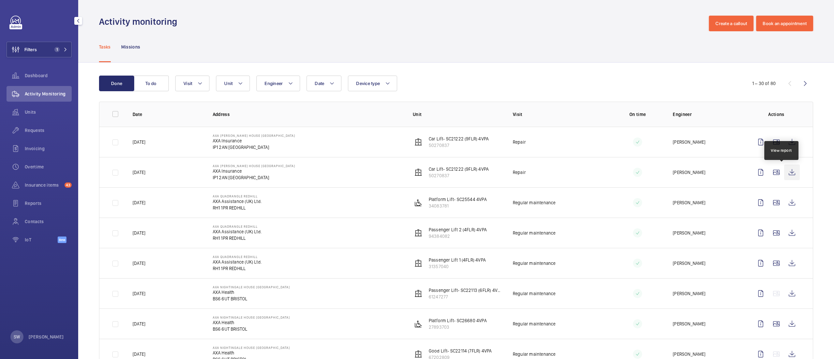 The image size is (834, 359). I want to click on button: Unit, so click(233, 83).